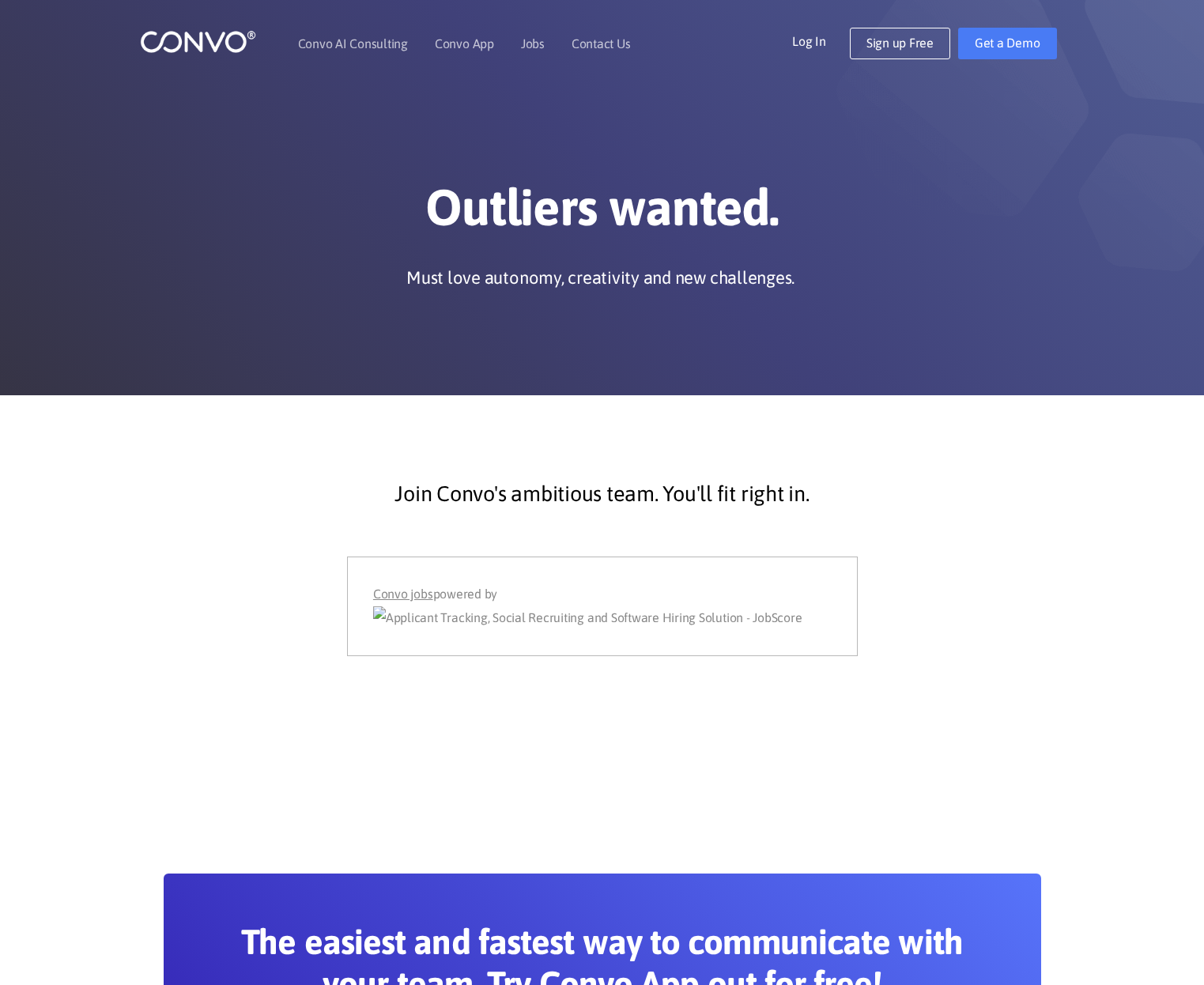 The image size is (1204, 985). I want to click on p: Join Convo's ambitious team. You'll fit right in., so click(602, 494).